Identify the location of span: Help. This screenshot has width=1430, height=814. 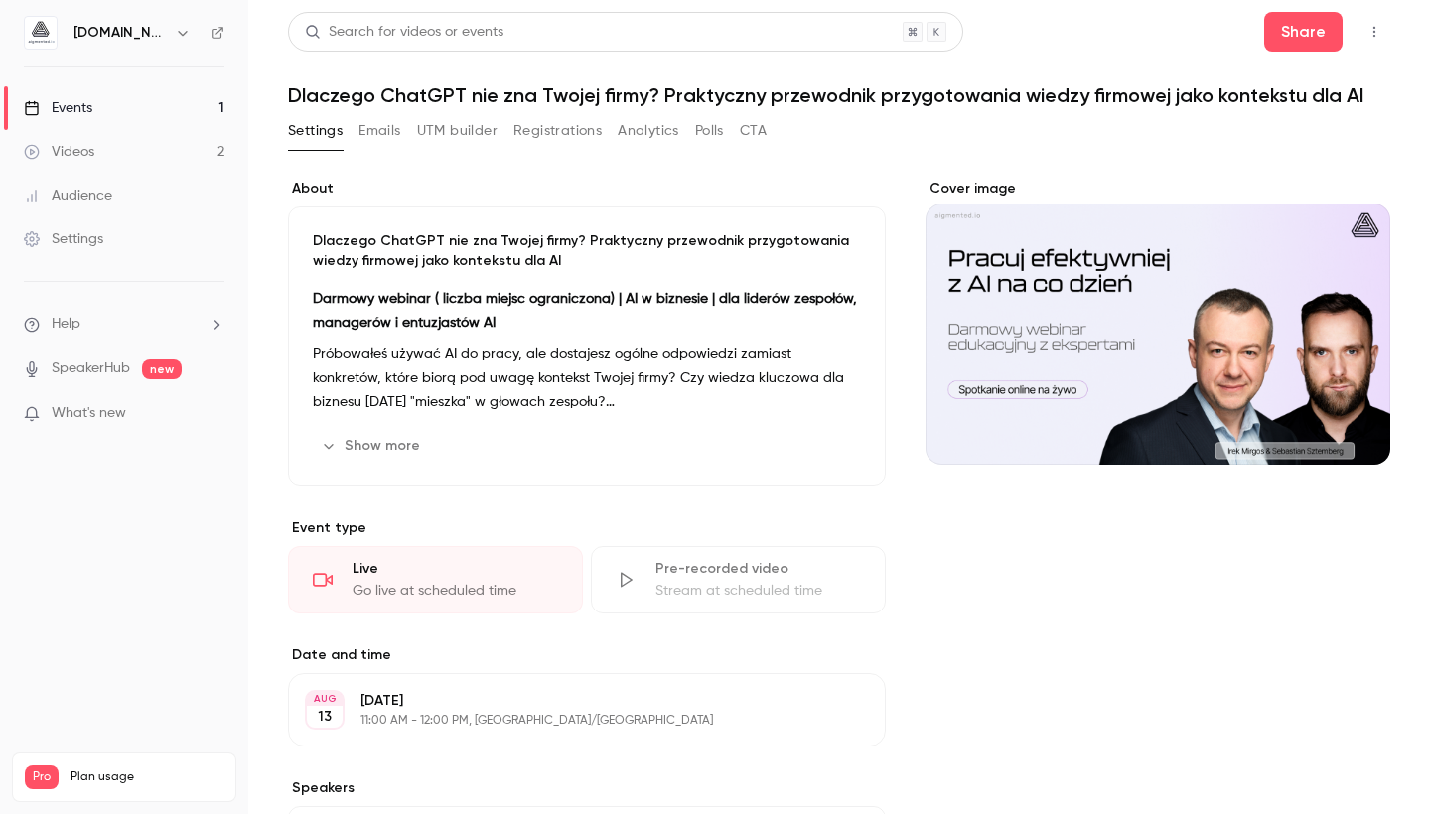
(66, 324).